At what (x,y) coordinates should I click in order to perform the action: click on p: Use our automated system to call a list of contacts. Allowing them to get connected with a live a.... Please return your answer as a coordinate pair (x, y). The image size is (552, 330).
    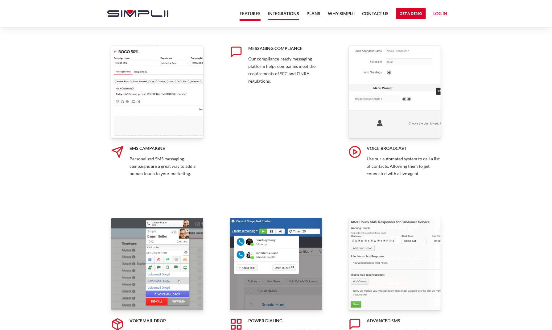
    Looking at the image, I should click on (404, 167).